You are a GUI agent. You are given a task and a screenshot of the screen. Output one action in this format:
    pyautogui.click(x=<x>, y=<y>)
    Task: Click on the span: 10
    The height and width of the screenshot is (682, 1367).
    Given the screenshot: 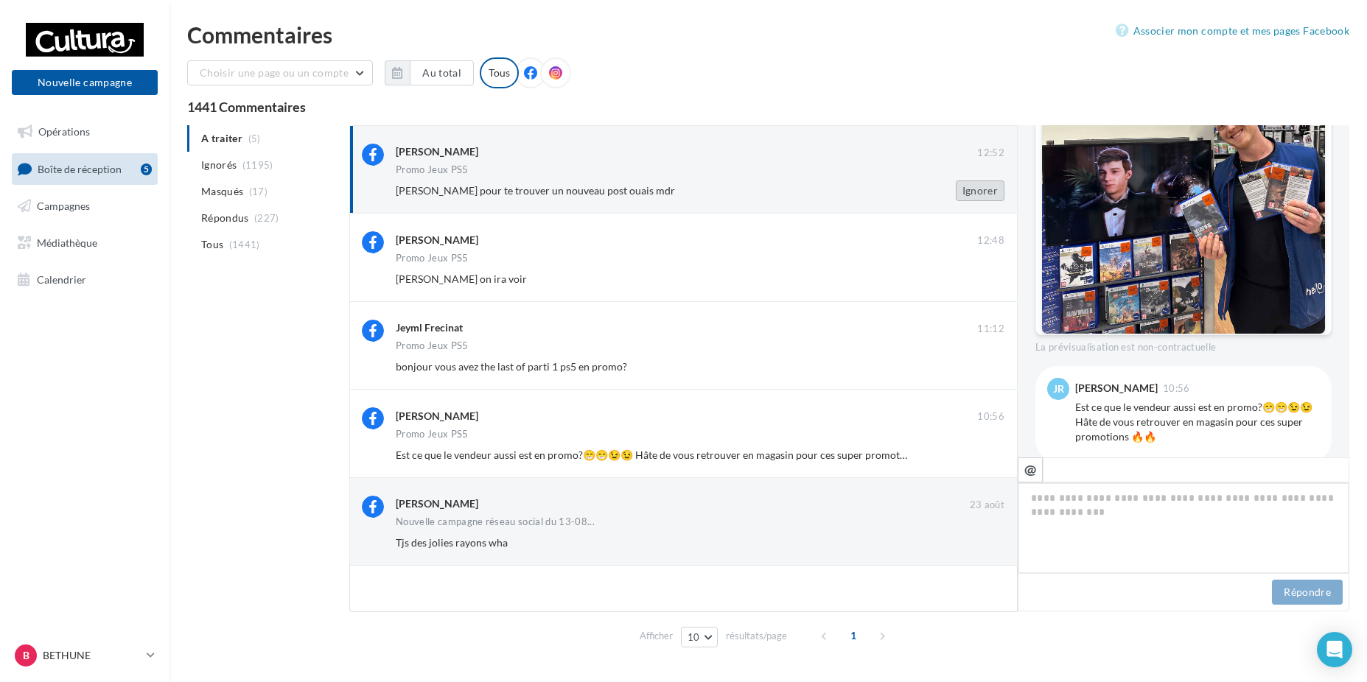 What is the action you would take?
    pyautogui.click(x=693, y=637)
    